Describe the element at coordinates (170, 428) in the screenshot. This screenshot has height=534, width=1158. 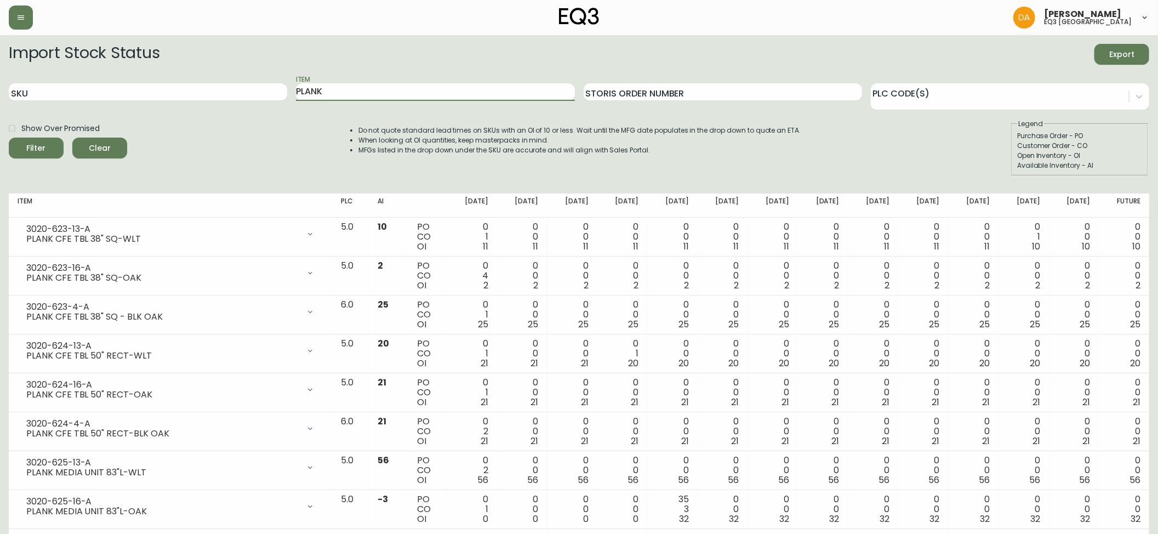
I see `div: 3020-624-4-APLANK CFE TBL 50" RECT-BLK OAK` at that location.